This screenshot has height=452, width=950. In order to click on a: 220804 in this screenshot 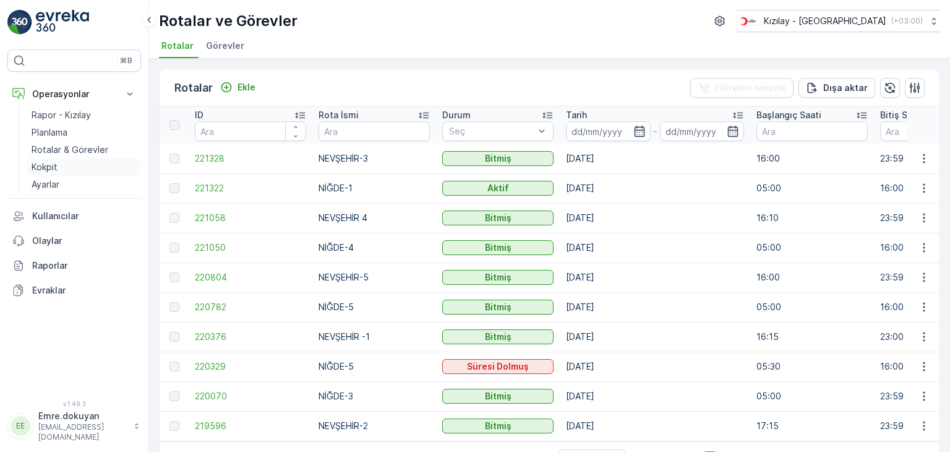, I will do `click(251, 277)`.